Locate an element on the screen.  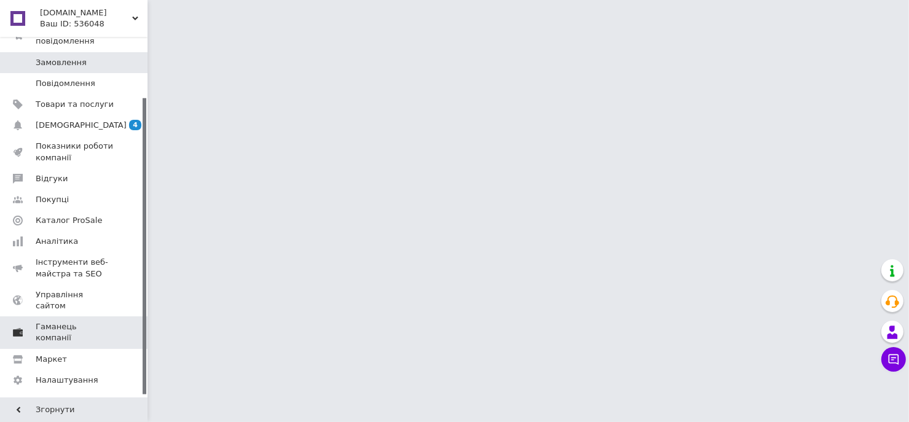
span: Novovideo.com.ua is located at coordinates (86, 13).